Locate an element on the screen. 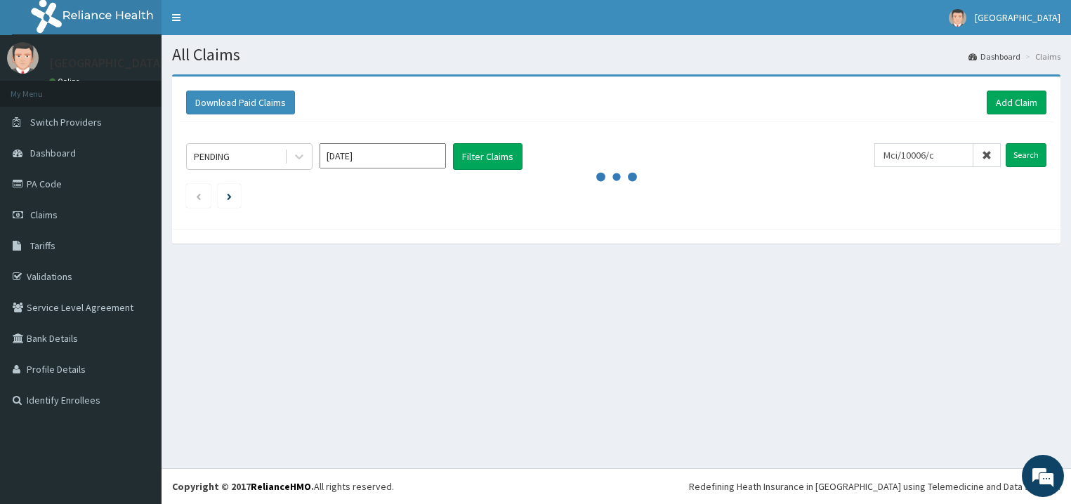 The height and width of the screenshot is (504, 1071). input: Search by HMO ID is located at coordinates (923, 155).